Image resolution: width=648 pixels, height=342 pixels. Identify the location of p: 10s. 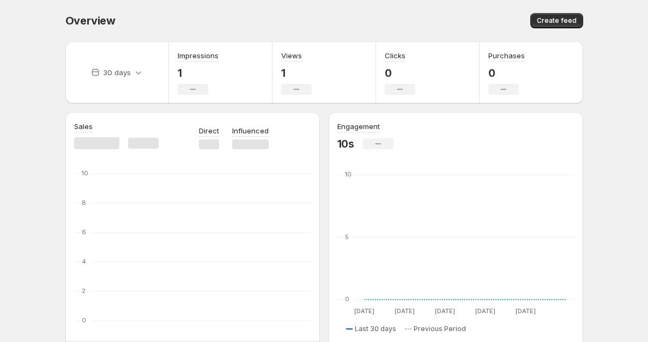
(346, 144).